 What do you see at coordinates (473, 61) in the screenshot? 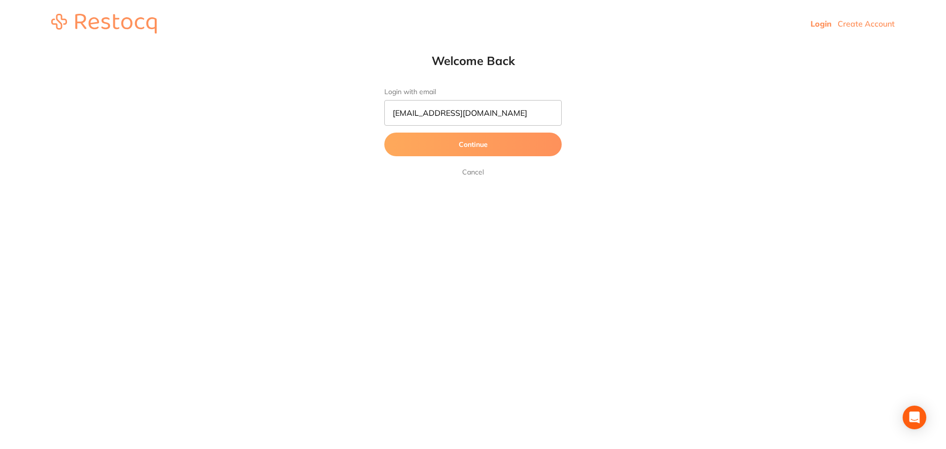
I see `h1: Welcome Back` at bounding box center [473, 61].